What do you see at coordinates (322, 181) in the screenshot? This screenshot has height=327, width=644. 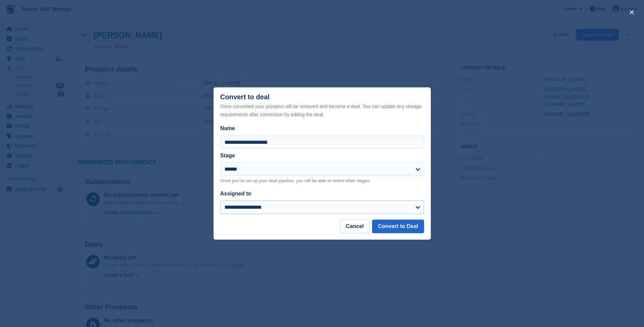 I see `p: Once you've set up your deal pipeline, you will be able to select other stages.` at bounding box center [322, 181].